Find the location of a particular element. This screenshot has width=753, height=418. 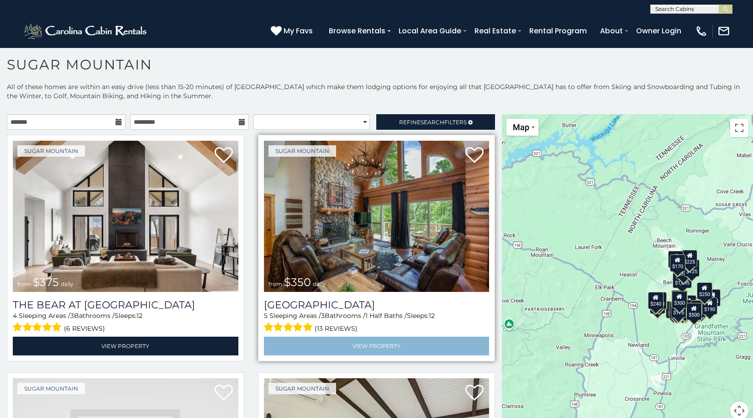

span: Search is located at coordinates (433, 122).